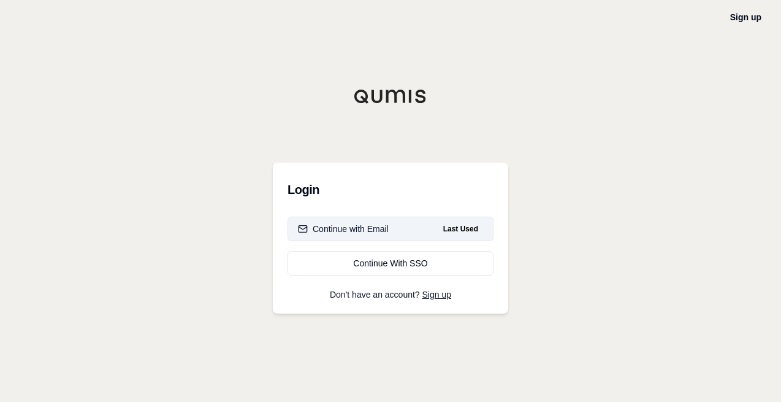 The height and width of the screenshot is (402, 781). What do you see at coordinates (390, 229) in the screenshot?
I see `button: Continue with EmailLast Used` at bounding box center [390, 229].